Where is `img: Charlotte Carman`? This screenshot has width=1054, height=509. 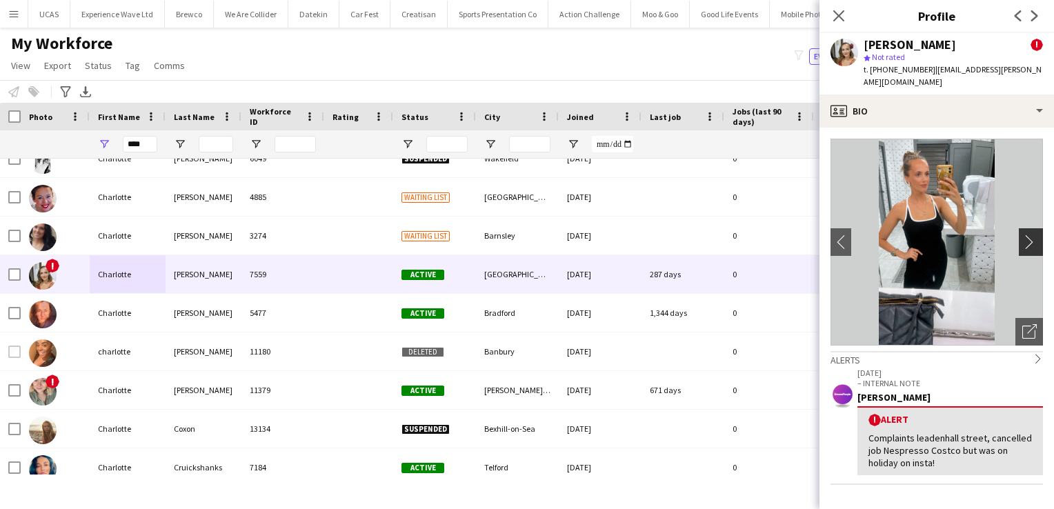
img: Charlotte Carman is located at coordinates (43, 237).